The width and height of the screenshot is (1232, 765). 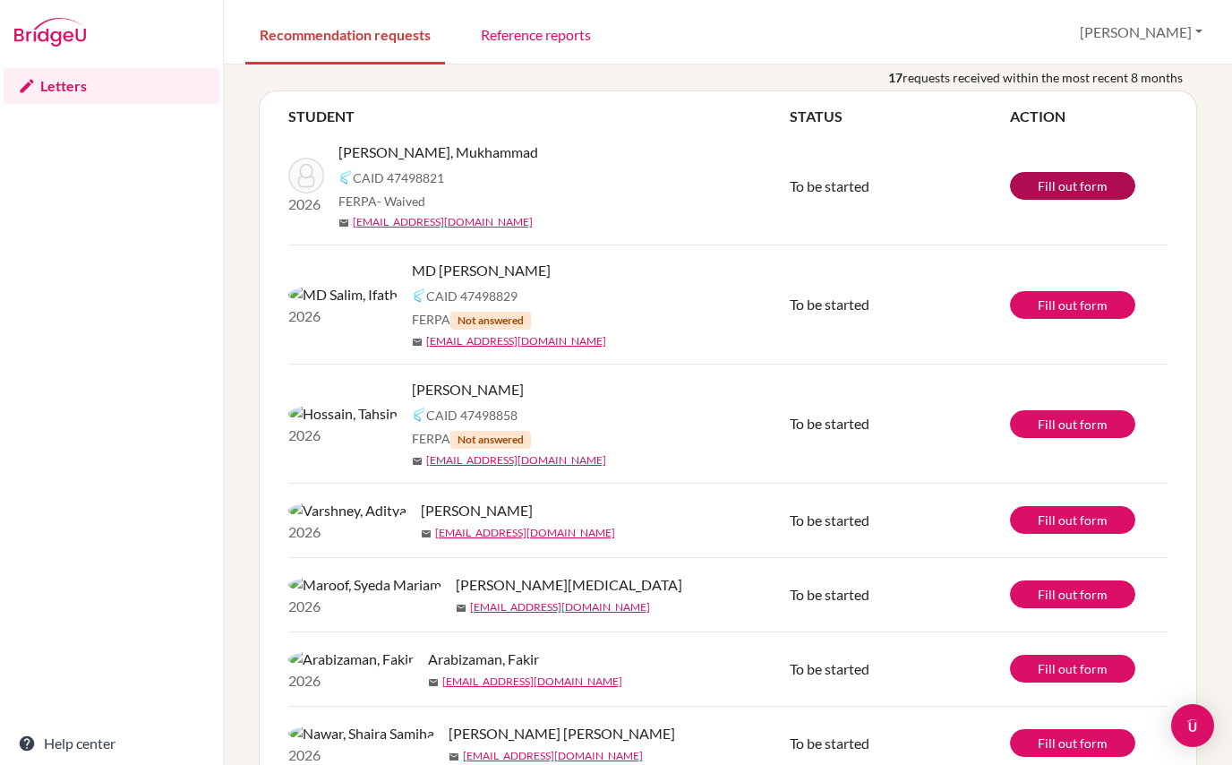 I want to click on th: STATUS, so click(x=900, y=116).